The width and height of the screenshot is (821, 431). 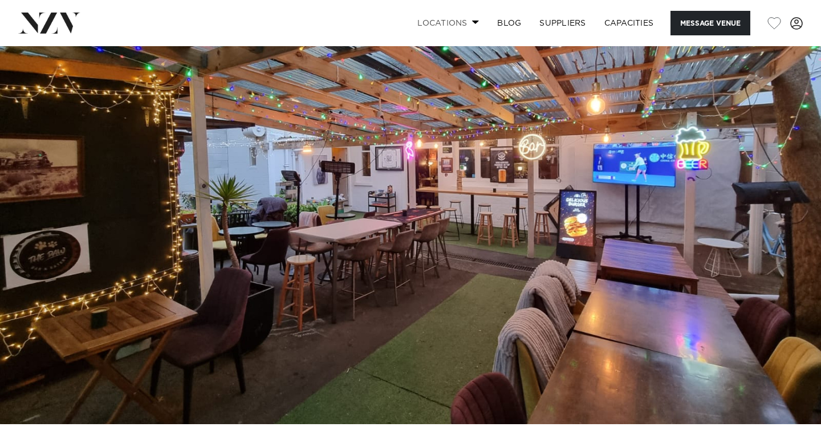 I want to click on a: BLOG, so click(x=509, y=23).